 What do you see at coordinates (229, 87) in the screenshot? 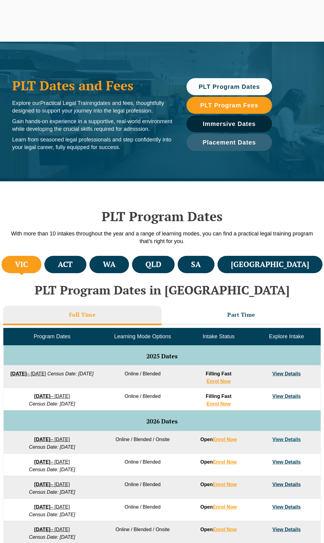
I see `a: PLT Program Dates` at bounding box center [229, 87].